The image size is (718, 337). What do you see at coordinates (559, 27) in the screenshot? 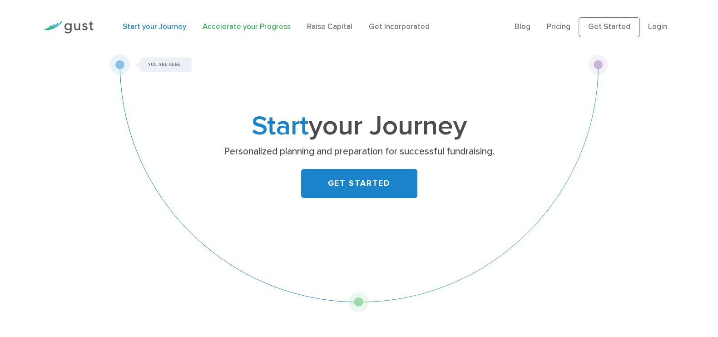
I see `a: Pricing` at bounding box center [559, 27].